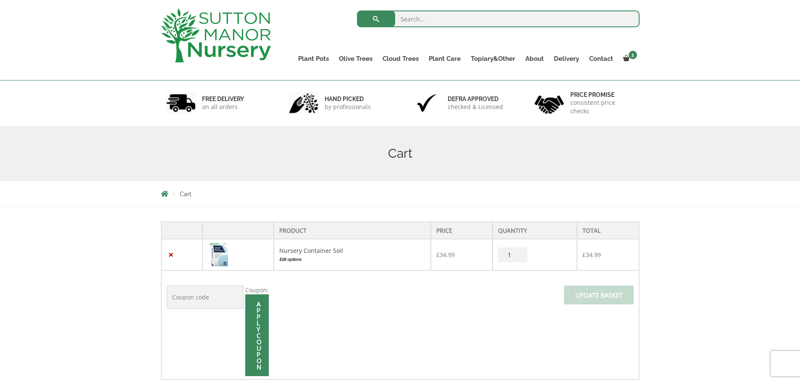  I want to click on input: Product quantity, so click(513, 255).